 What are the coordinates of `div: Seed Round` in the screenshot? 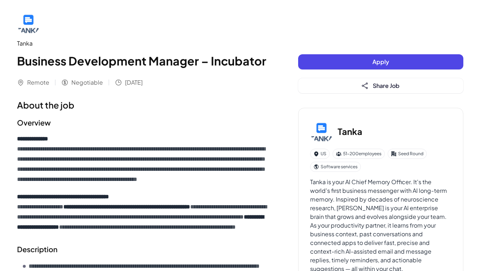 It's located at (407, 154).